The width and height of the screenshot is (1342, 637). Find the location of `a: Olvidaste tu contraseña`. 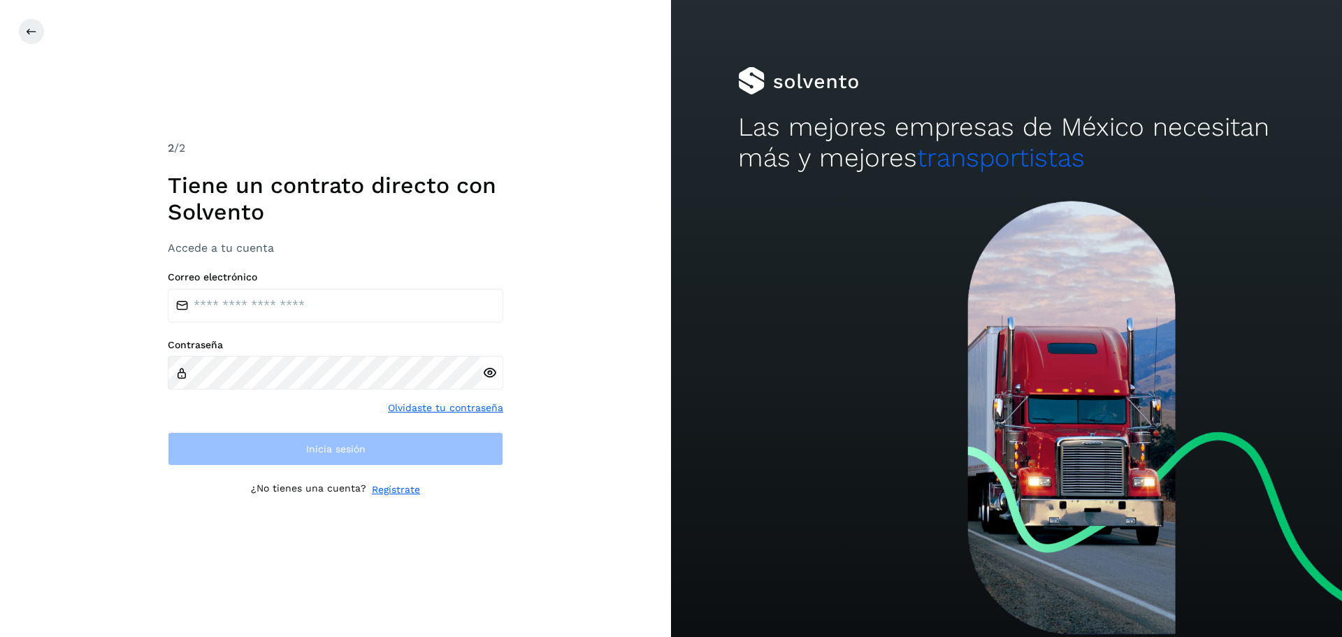

a: Olvidaste tu contraseña is located at coordinates (445, 408).